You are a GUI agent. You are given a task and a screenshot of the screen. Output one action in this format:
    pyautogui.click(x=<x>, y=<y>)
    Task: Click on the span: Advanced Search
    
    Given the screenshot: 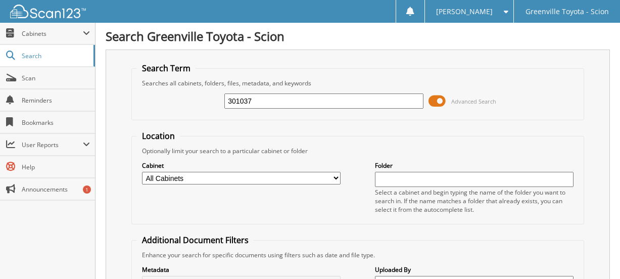 What is the action you would take?
    pyautogui.click(x=474, y=101)
    